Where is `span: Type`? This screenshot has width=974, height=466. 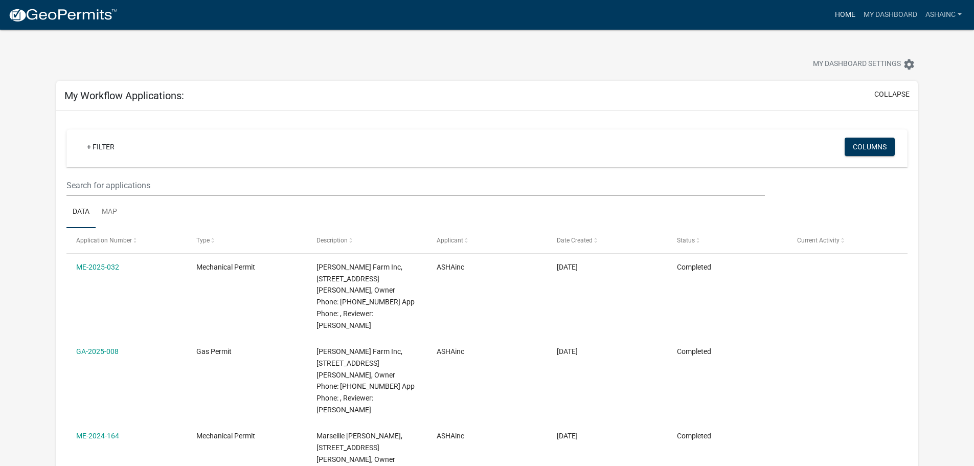
span: Type is located at coordinates (203, 240).